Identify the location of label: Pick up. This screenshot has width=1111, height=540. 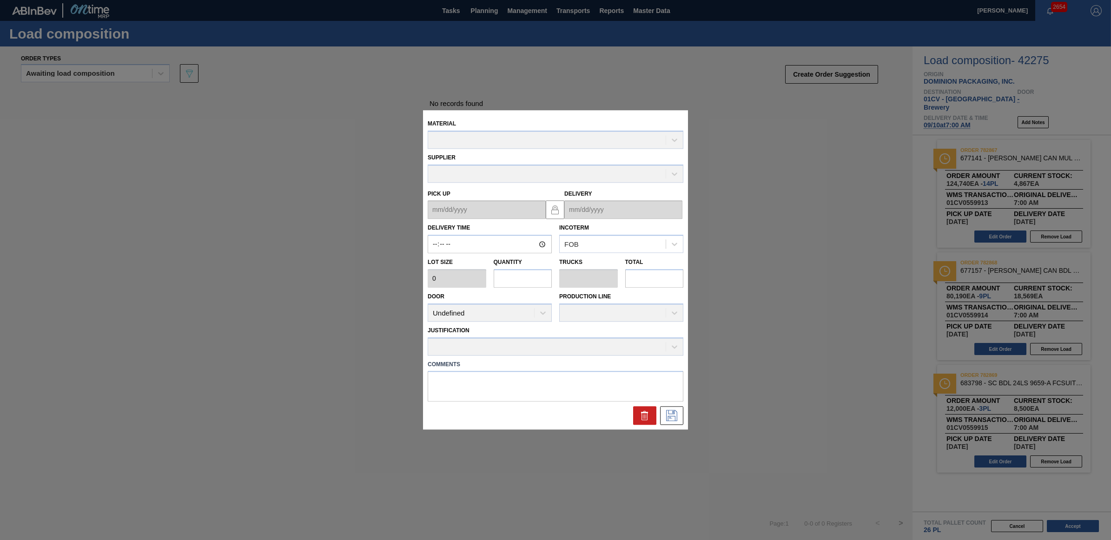
(439, 194).